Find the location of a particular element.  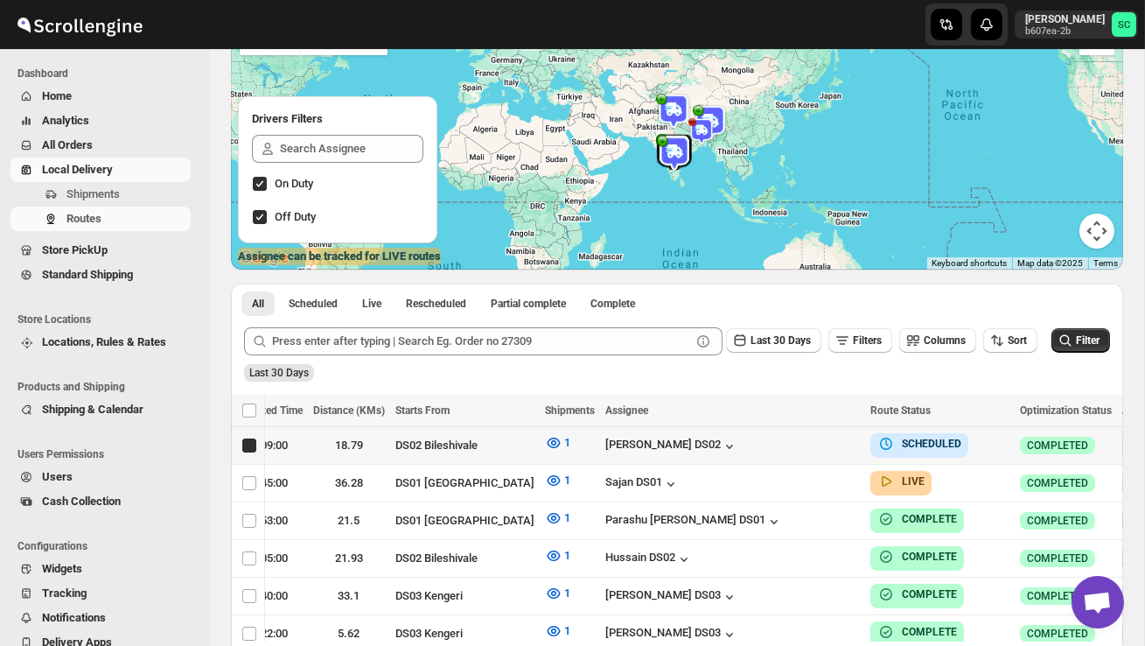

span: Live is located at coordinates (372, 304).